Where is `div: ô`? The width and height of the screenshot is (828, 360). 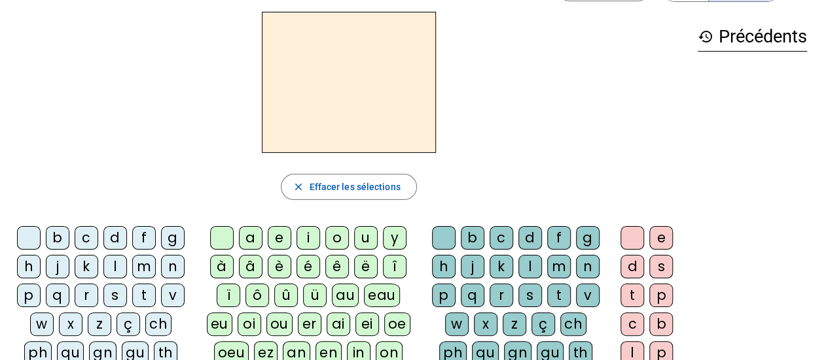
div: ô is located at coordinates (257, 296).